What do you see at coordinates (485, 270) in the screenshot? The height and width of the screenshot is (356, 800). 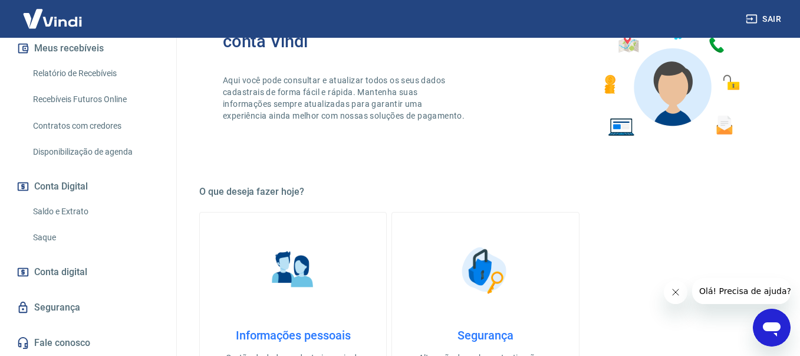 I see `img: Segurança` at bounding box center [485, 270].